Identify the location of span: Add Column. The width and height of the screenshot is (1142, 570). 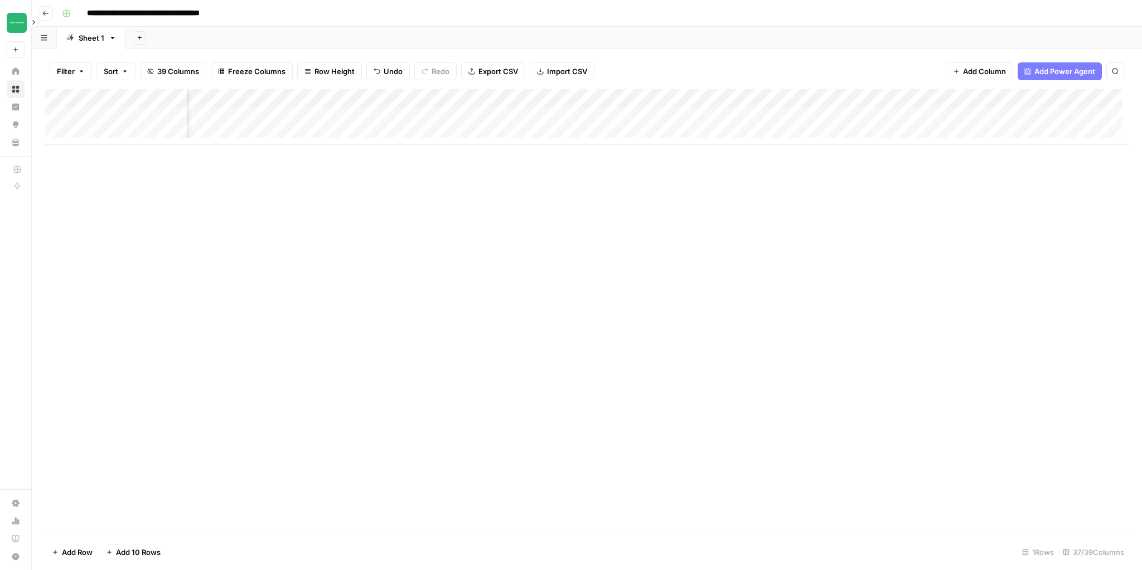
(984, 71).